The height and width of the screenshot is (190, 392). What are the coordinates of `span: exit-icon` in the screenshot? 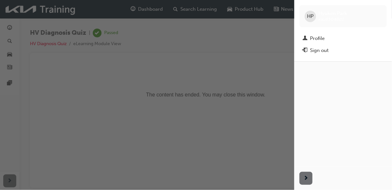 It's located at (305, 51).